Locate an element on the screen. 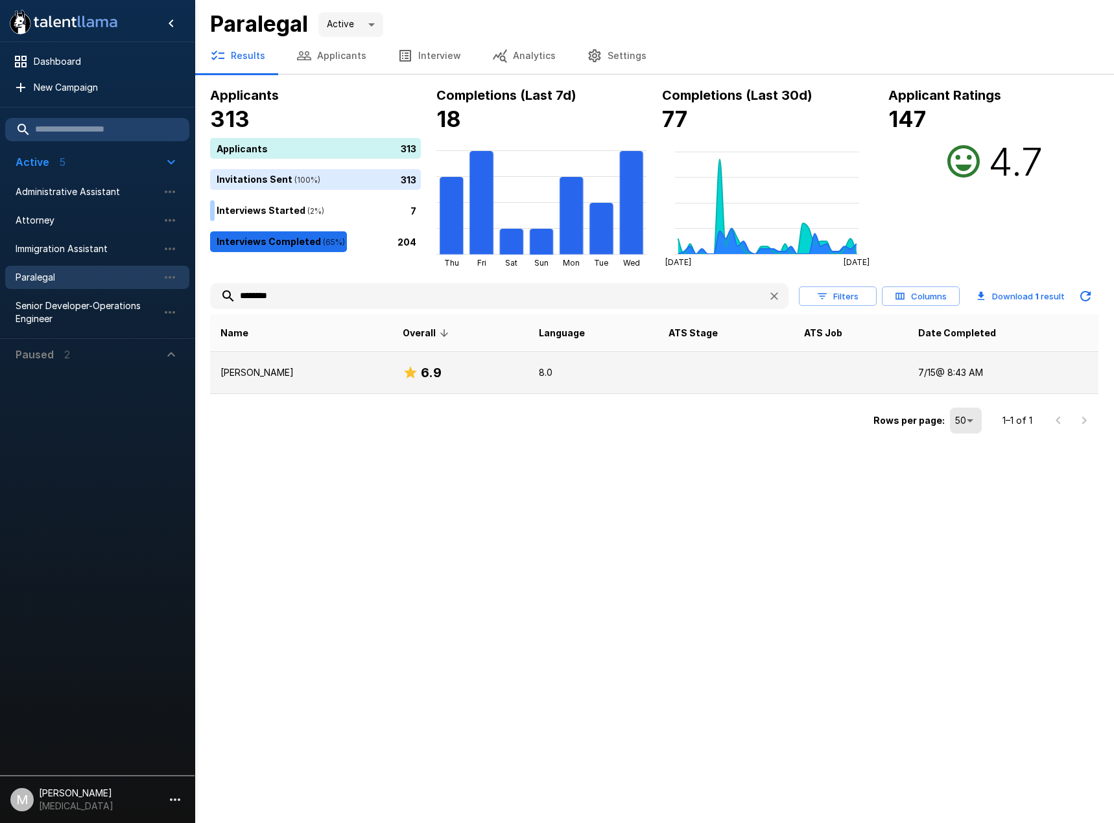 The image size is (1114, 823). b: 77 is located at coordinates (674, 119).